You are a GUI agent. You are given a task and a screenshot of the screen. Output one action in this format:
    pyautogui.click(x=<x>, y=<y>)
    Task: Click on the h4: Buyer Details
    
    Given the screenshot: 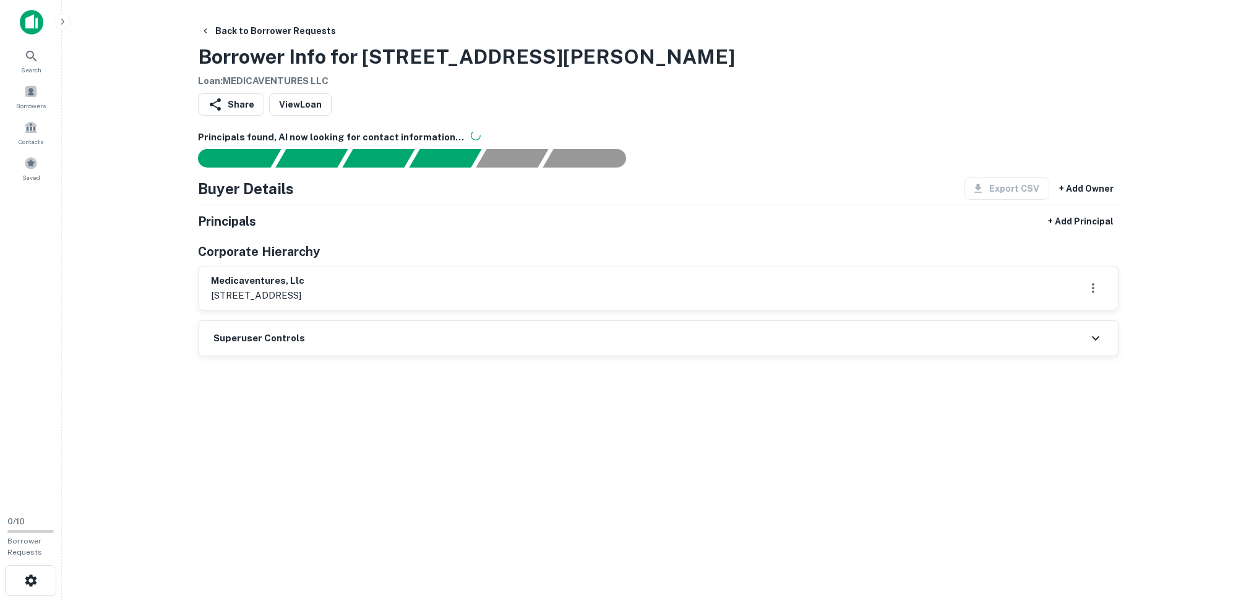 What is the action you would take?
    pyautogui.click(x=246, y=189)
    